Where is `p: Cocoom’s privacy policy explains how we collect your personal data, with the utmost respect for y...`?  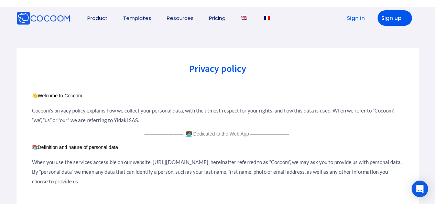 p: Cocoom’s privacy policy explains how we collect your personal data, with the utmost respect for y... is located at coordinates (218, 115).